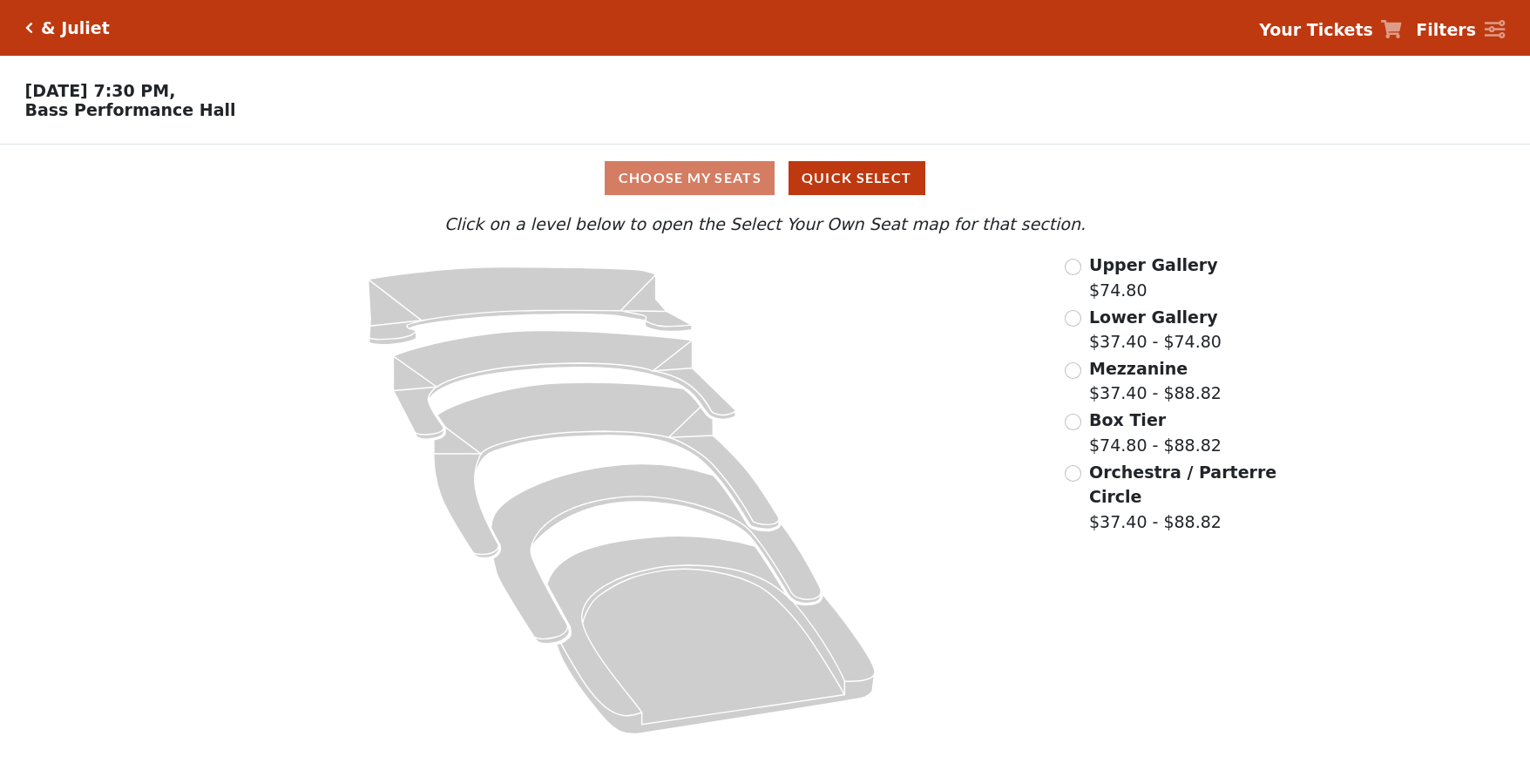  I want to click on span: Orchestra / Parterre Circle, so click(1182, 484).